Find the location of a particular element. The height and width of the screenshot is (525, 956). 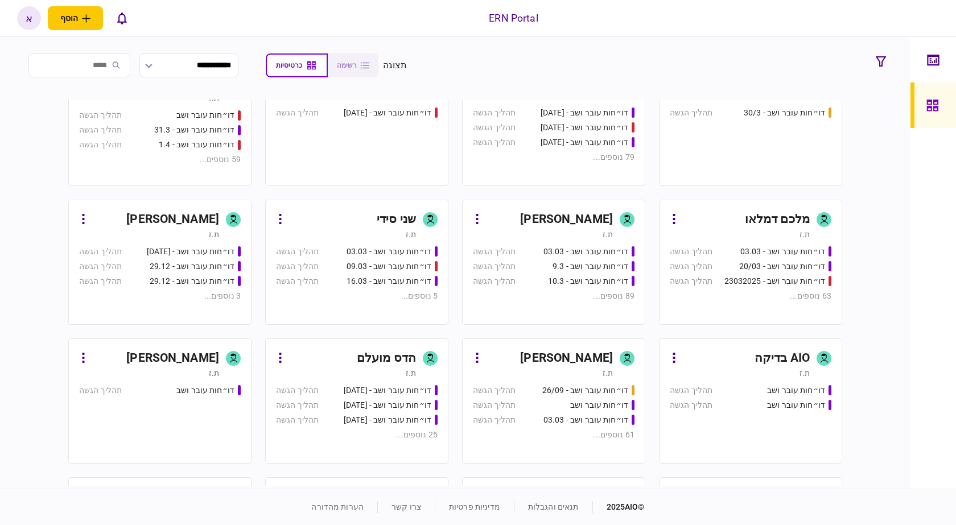

button: פתח רשימת התראות is located at coordinates (122, 18).